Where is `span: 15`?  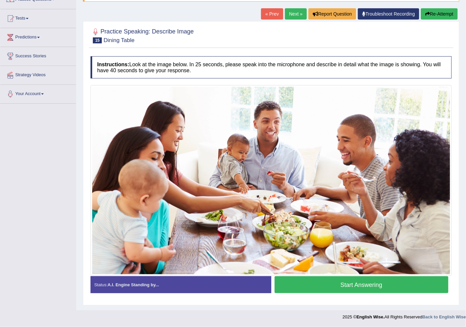 span: 15 is located at coordinates (97, 40).